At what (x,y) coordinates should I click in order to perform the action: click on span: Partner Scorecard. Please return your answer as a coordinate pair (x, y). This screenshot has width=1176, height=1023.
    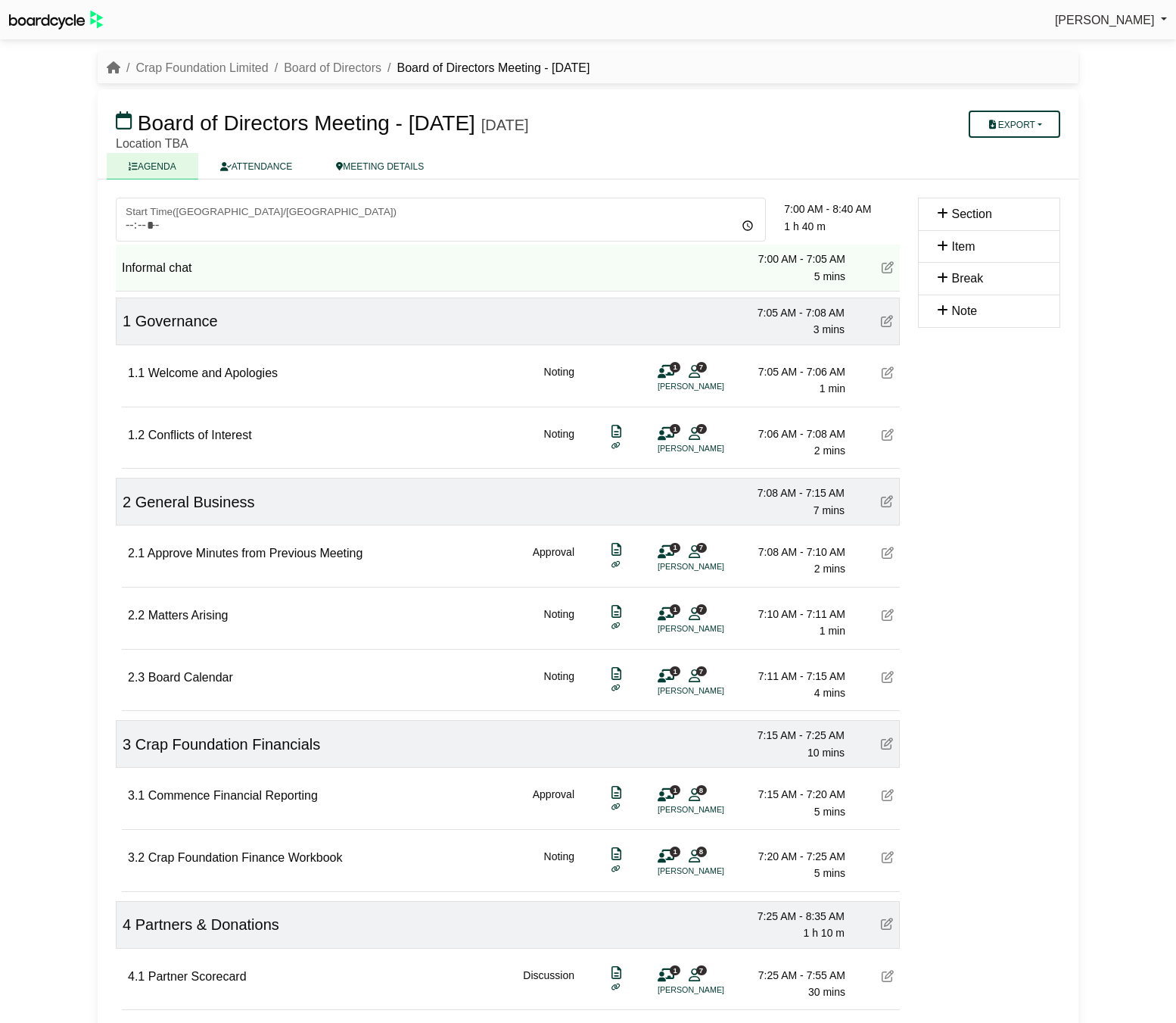
    Looking at the image, I should click on (197, 976).